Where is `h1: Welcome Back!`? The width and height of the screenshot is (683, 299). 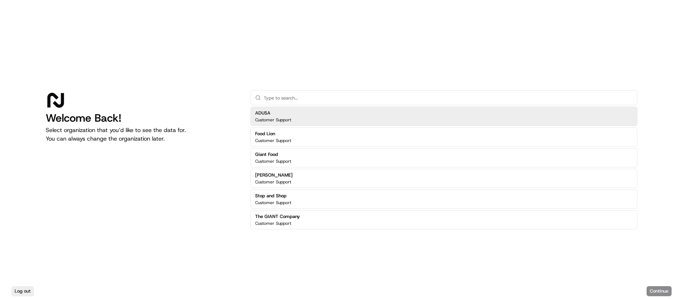
h1: Welcome Back! is located at coordinates (142, 118).